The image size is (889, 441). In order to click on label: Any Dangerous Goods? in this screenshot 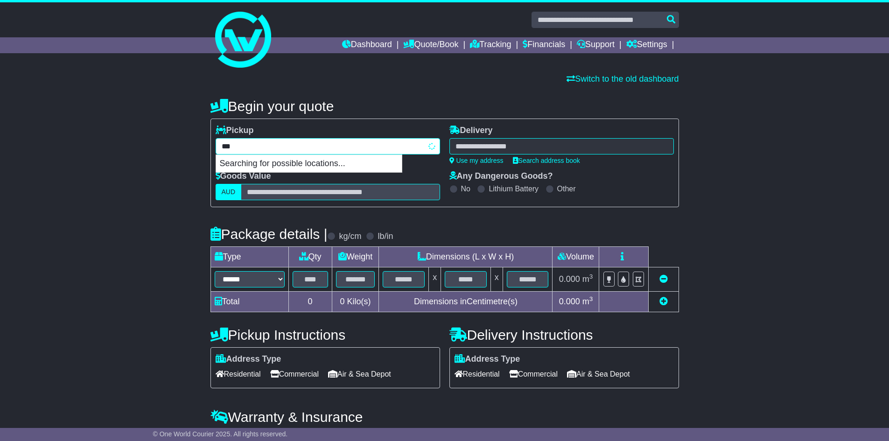, I will do `click(501, 176)`.